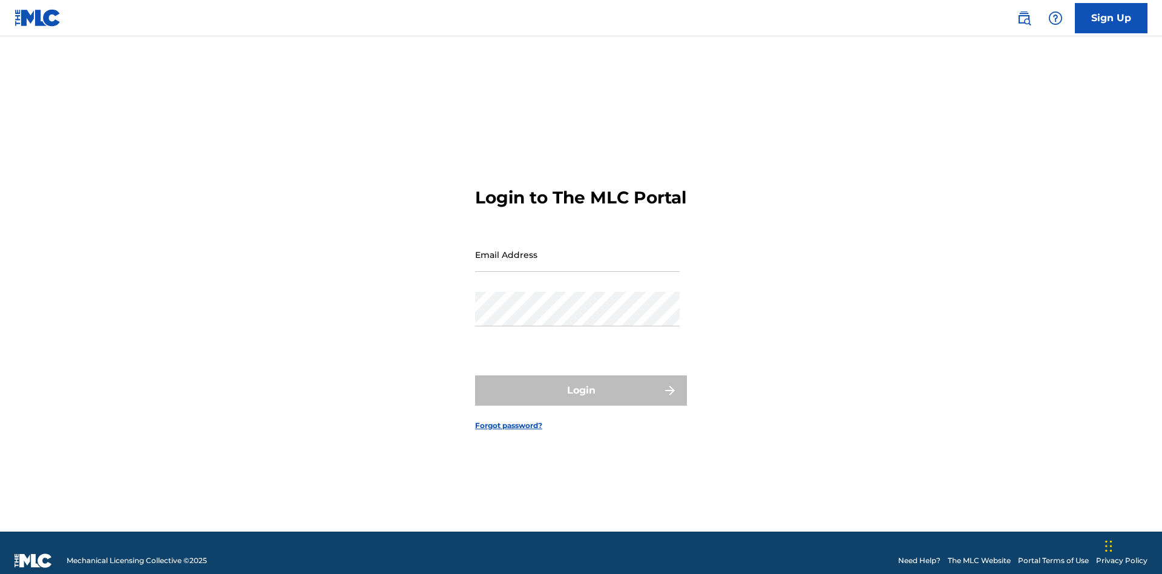 The image size is (1162, 574). I want to click on div: Drag, so click(1109, 546).